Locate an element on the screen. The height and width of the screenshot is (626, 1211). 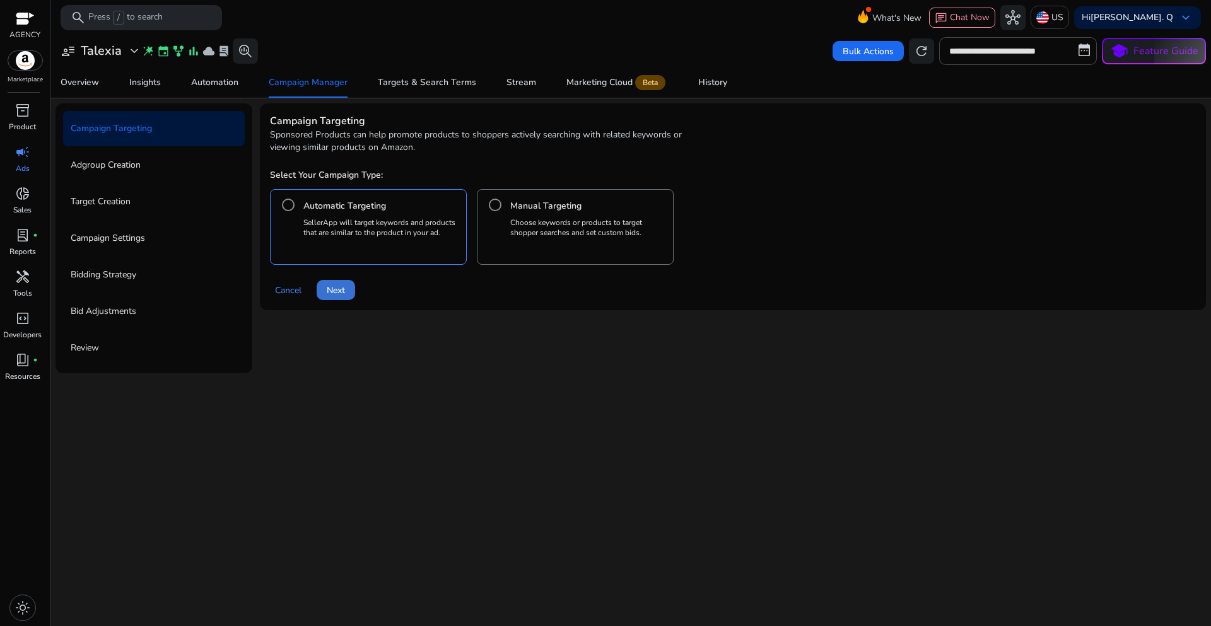
img: amazon.svg is located at coordinates (25, 61).